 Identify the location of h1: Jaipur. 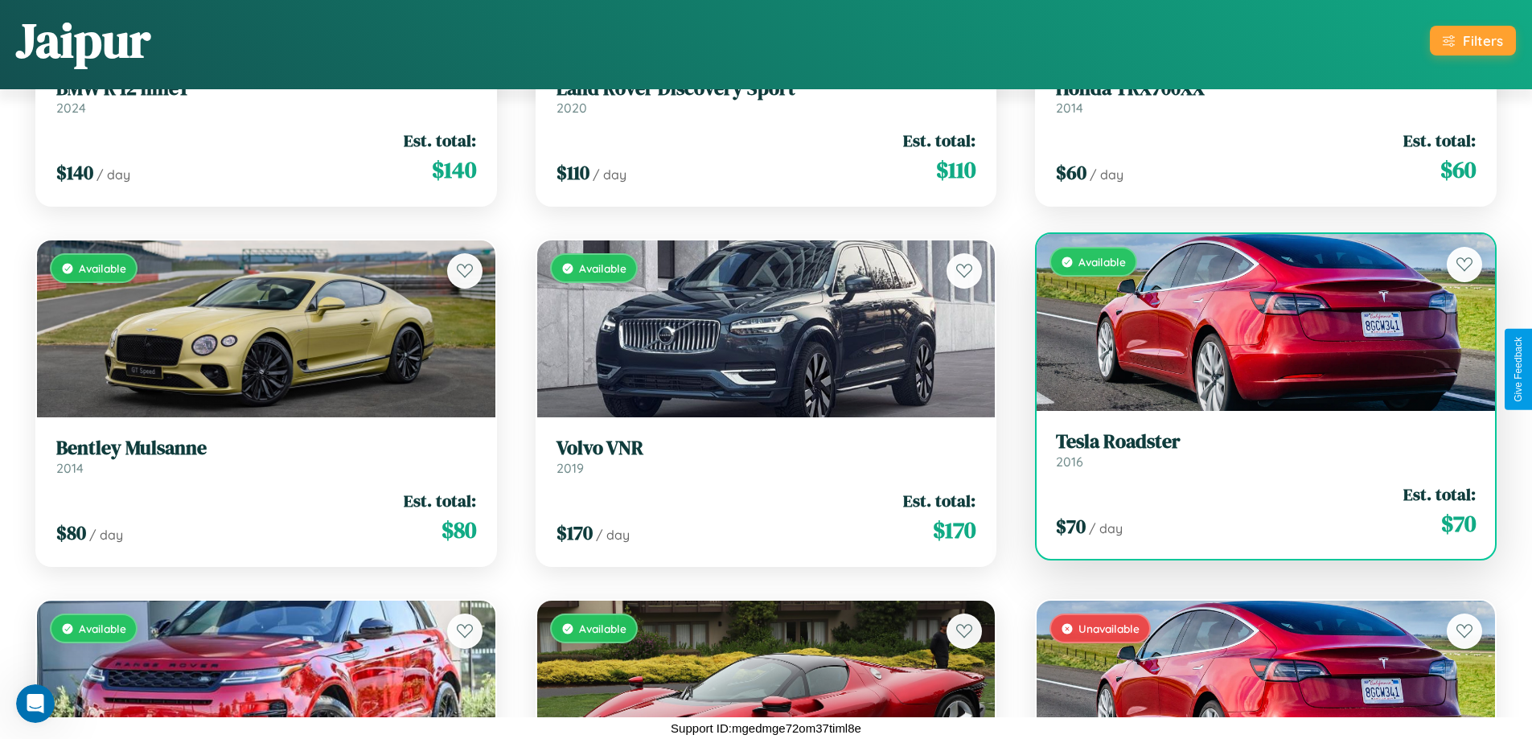
(83, 40).